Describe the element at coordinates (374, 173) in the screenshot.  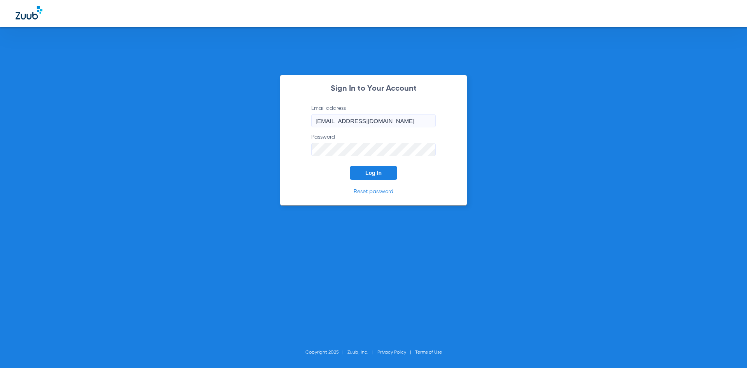
I see `button: Log In` at that location.